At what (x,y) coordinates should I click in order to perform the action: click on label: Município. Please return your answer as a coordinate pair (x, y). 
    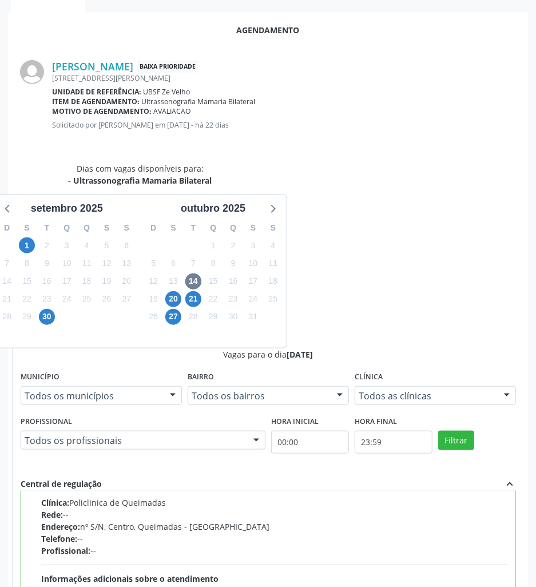
    Looking at the image, I should click on (40, 377).